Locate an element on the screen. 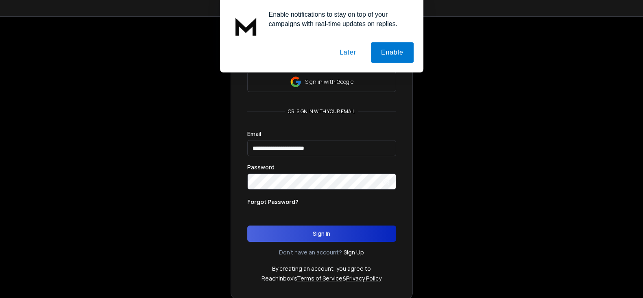  p: Forgot Password? is located at coordinates (273, 202).